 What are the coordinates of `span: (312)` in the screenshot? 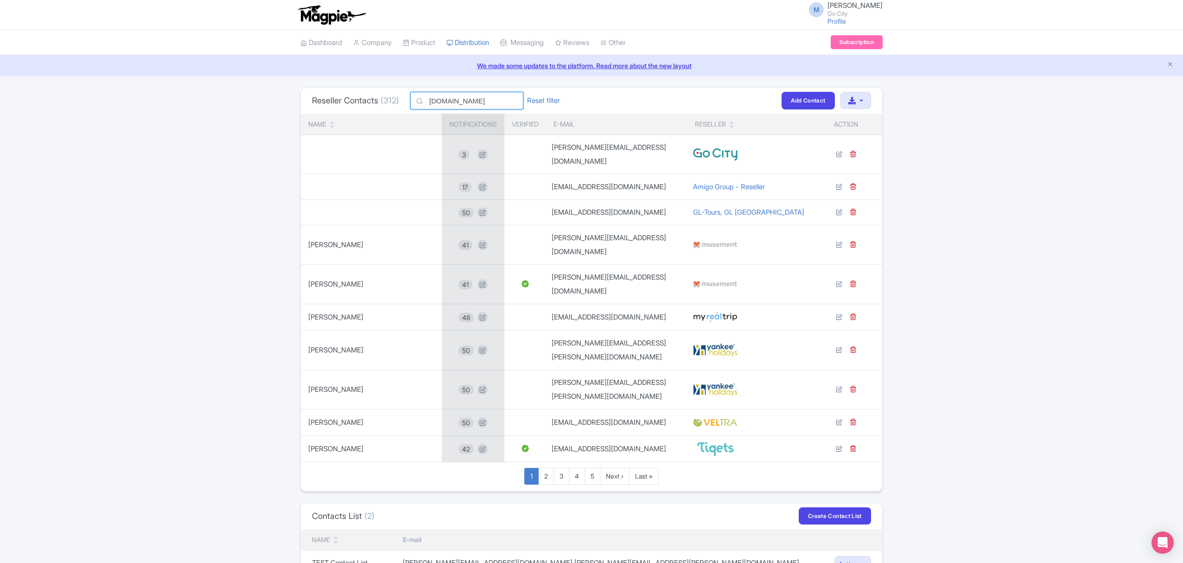 It's located at (390, 100).